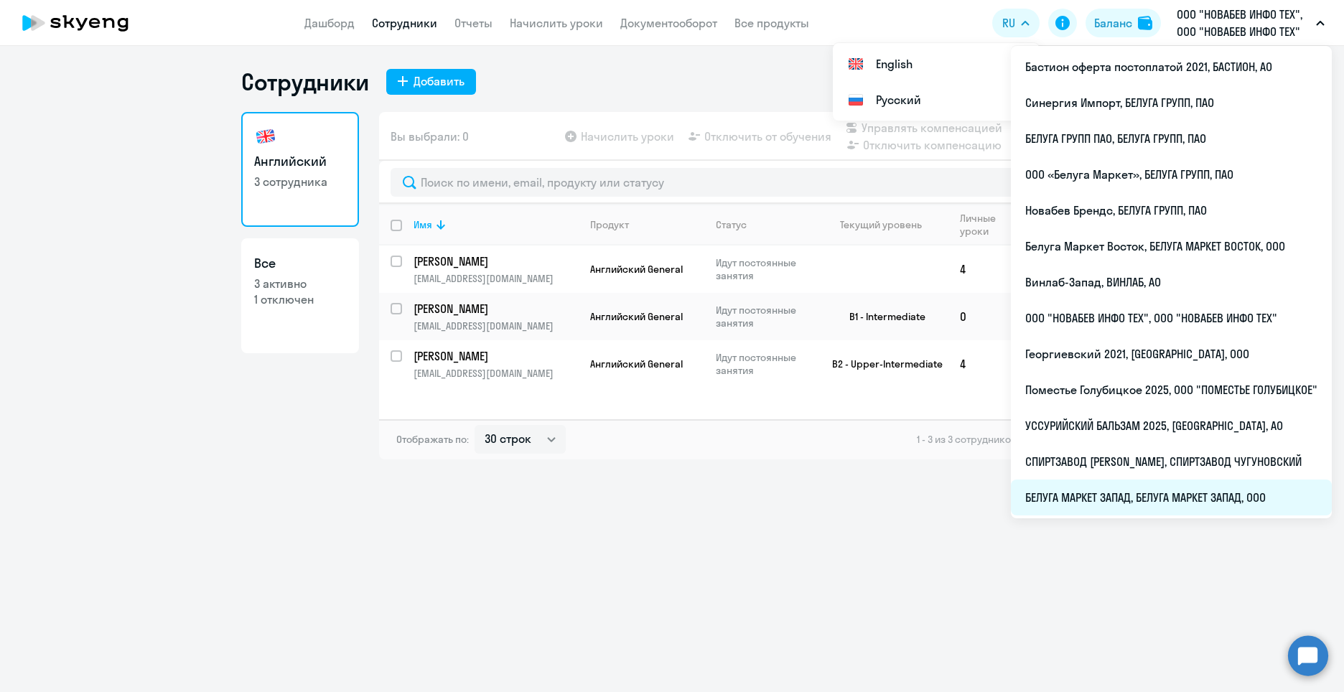 Image resolution: width=1344 pixels, height=692 pixels. What do you see at coordinates (431, 82) in the screenshot?
I see `button: Добавить` at bounding box center [431, 82].